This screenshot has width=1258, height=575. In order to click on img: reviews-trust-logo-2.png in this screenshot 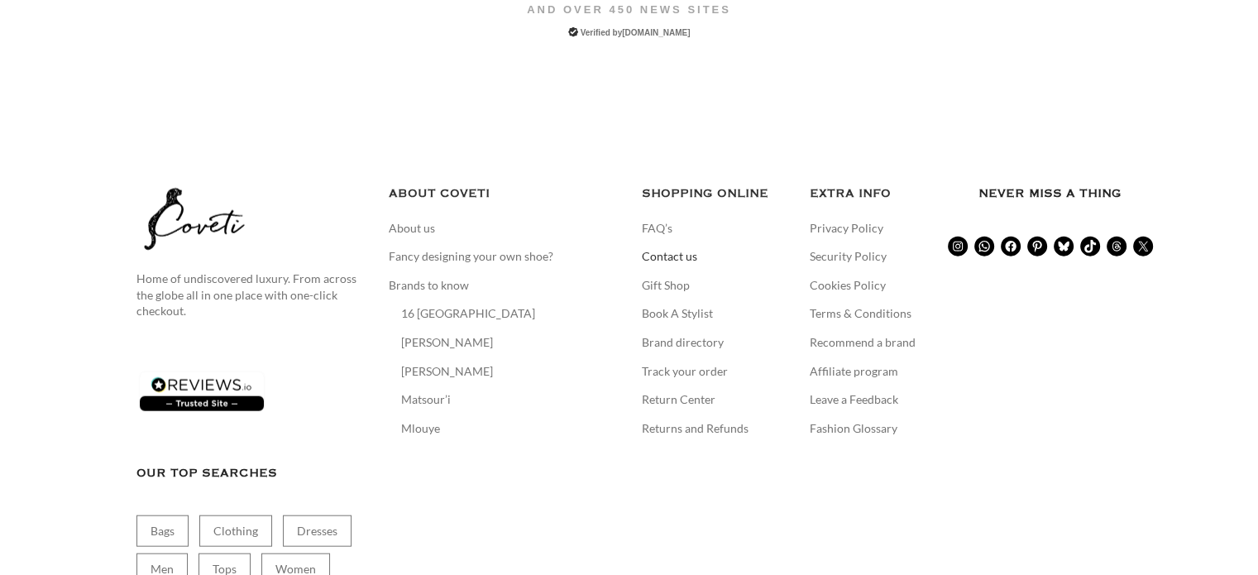, I will do `click(202, 391)`.